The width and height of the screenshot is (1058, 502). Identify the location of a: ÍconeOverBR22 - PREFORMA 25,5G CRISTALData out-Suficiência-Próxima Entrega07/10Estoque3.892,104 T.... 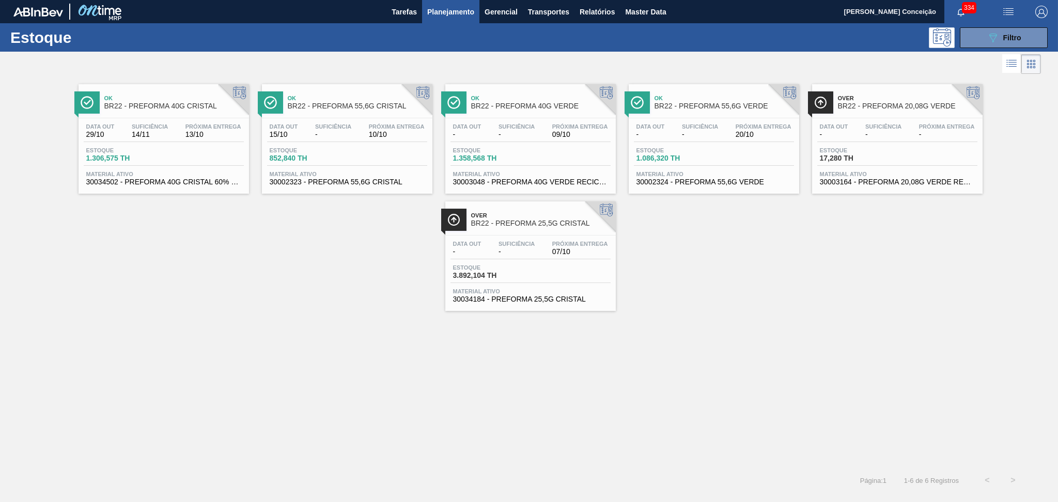
(529, 252).